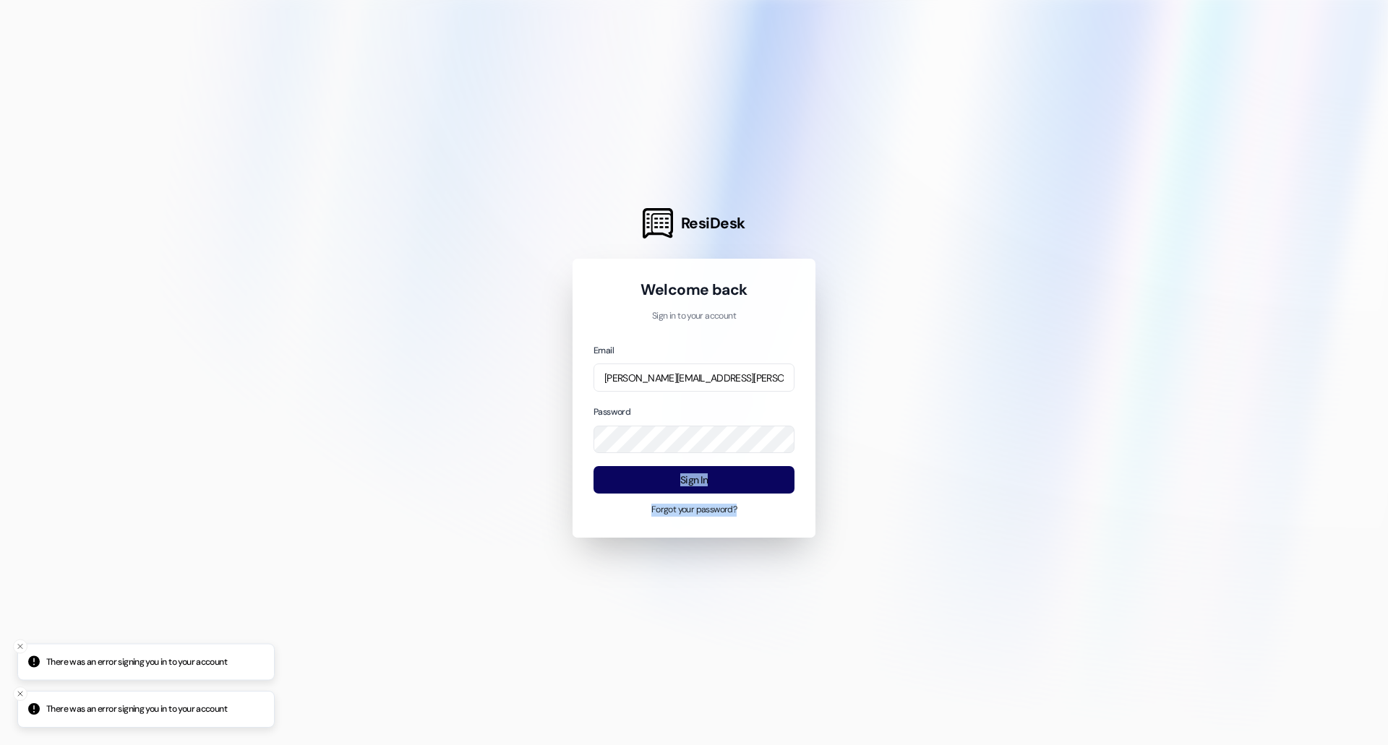 Image resolution: width=1388 pixels, height=745 pixels. I want to click on label: Password, so click(611, 412).